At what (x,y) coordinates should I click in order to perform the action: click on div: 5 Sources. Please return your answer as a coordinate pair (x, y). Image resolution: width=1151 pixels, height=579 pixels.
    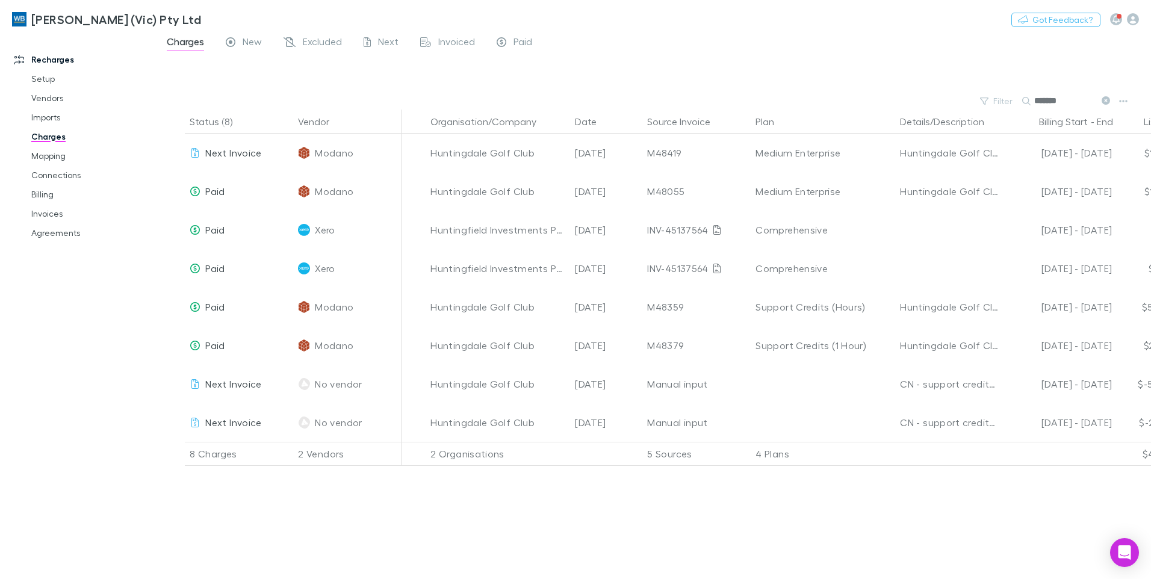
    Looking at the image, I should click on (697, 454).